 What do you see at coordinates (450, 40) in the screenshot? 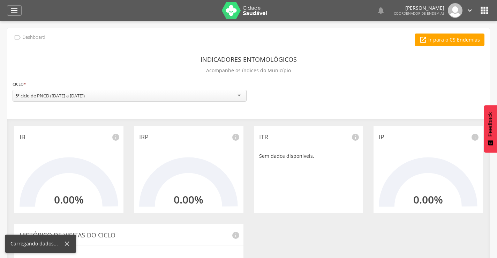
I see `a: Ir para o CS Endemias` at bounding box center [450, 40].